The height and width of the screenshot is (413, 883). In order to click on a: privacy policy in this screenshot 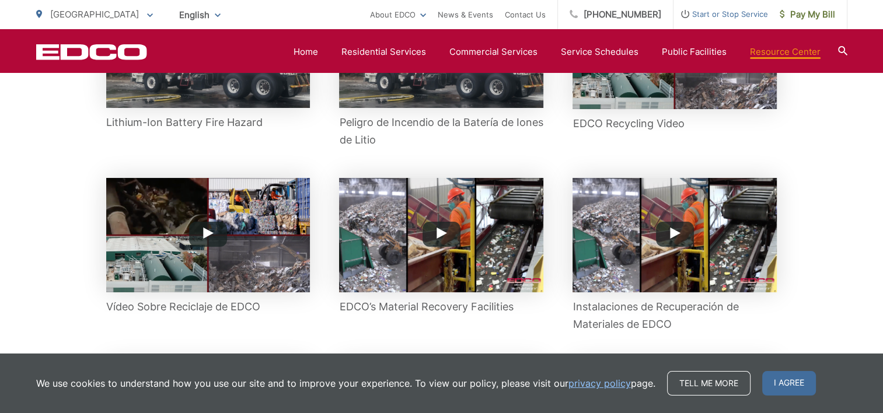, I will do `click(599, 383)`.